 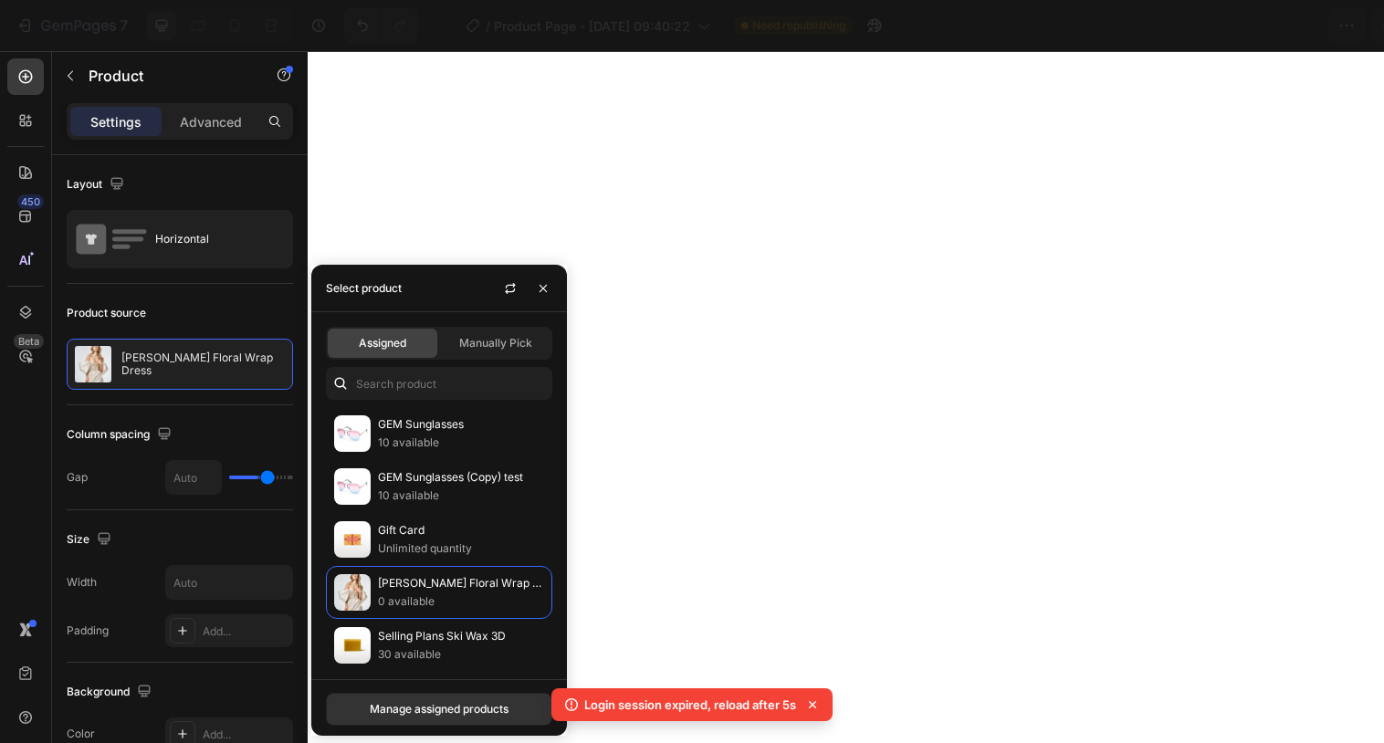 What do you see at coordinates (363, 288) in the screenshot?
I see `div: Select product` at bounding box center [363, 288].